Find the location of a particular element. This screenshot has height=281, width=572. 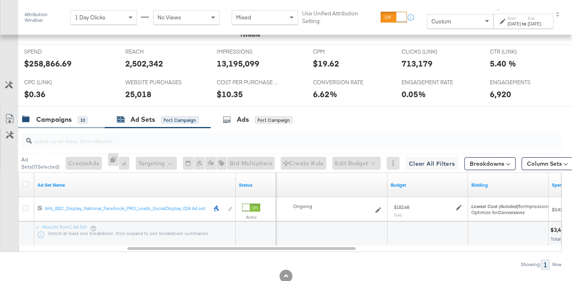

div: Attribution Window: is located at coordinates (45, 17).